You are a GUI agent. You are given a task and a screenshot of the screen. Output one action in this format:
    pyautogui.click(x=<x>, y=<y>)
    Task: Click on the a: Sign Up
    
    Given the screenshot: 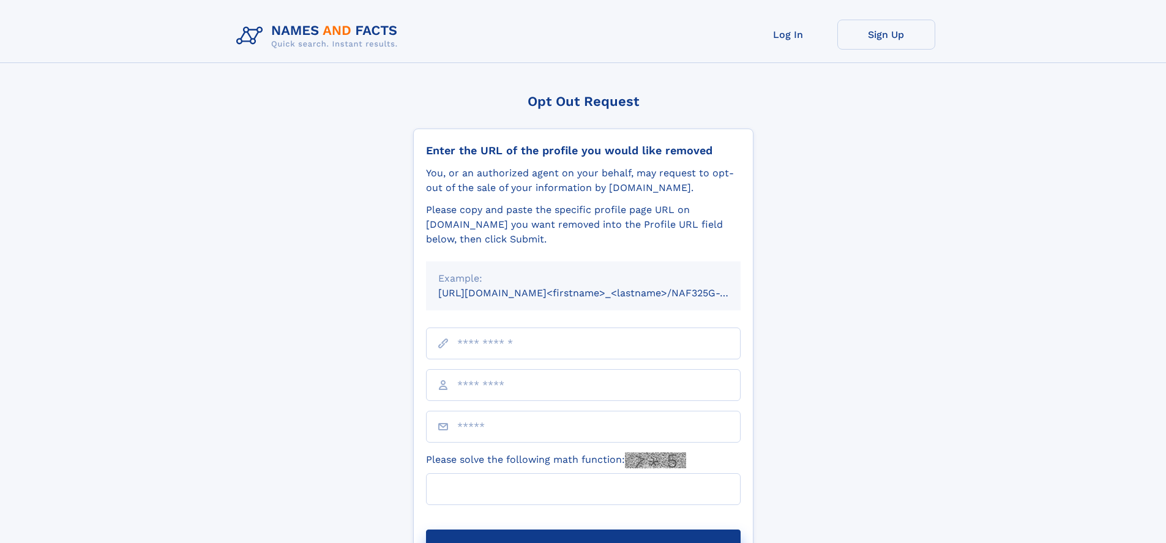 What is the action you would take?
    pyautogui.click(x=886, y=34)
    